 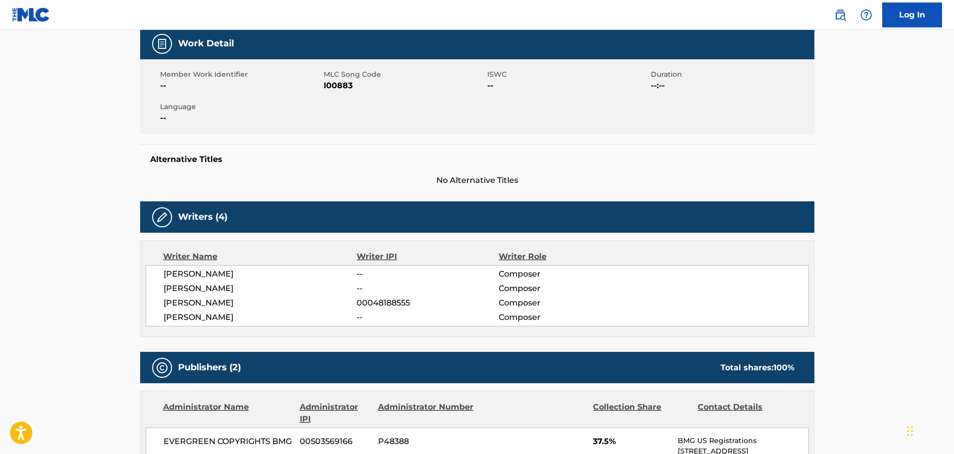 I want to click on h5: Work Detail, so click(x=206, y=43).